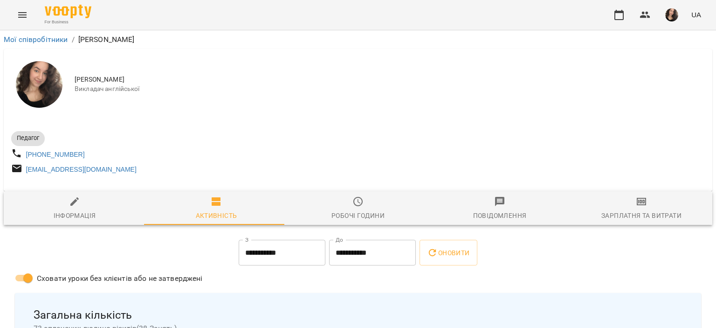 The height and width of the screenshot is (328, 716). What do you see at coordinates (696, 14) in the screenshot?
I see `button: UA` at bounding box center [696, 14].